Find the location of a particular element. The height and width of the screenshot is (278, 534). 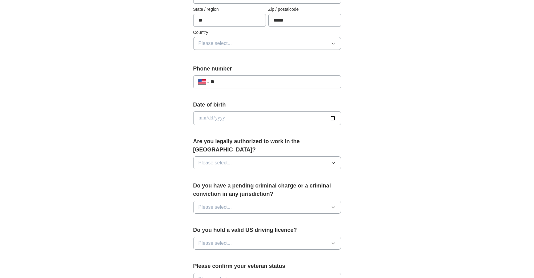

label: Phone number is located at coordinates (267, 69).